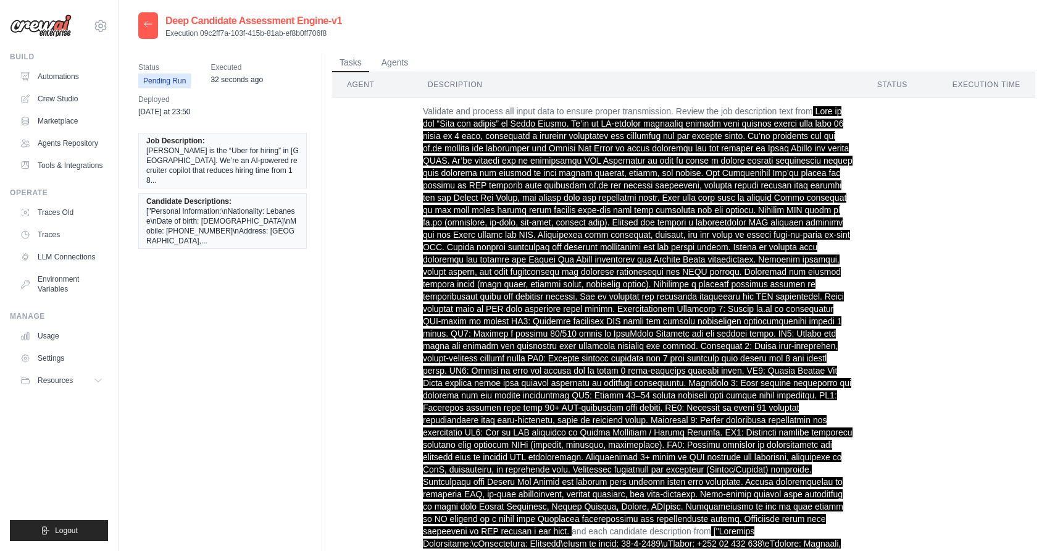 Image resolution: width=1055 pixels, height=551 pixels. Describe the element at coordinates (59, 316) in the screenshot. I see `div: Manage` at that location.